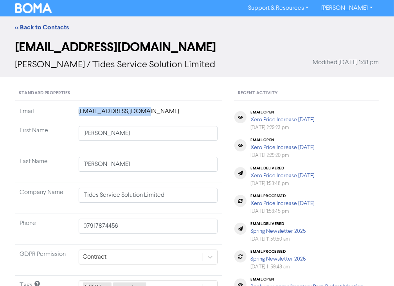  What do you see at coordinates (34, 8) in the screenshot?
I see `img: BOMA Logo` at bounding box center [34, 8].